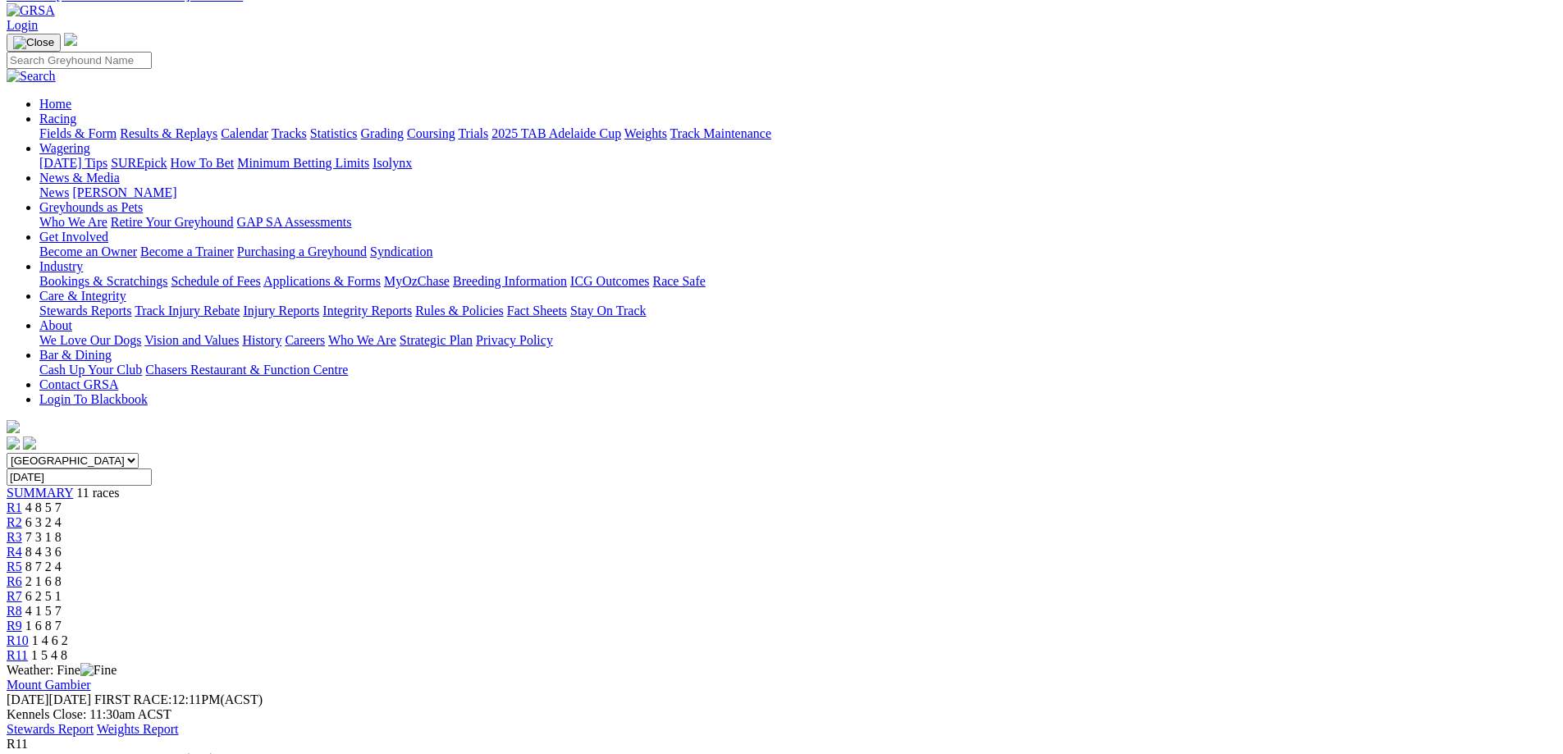  I want to click on a: Track Injury Rebate, so click(187, 310).